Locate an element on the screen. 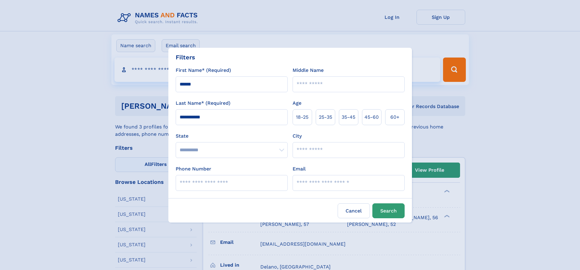 The image size is (580, 270). label: Cancel is located at coordinates (354, 211).